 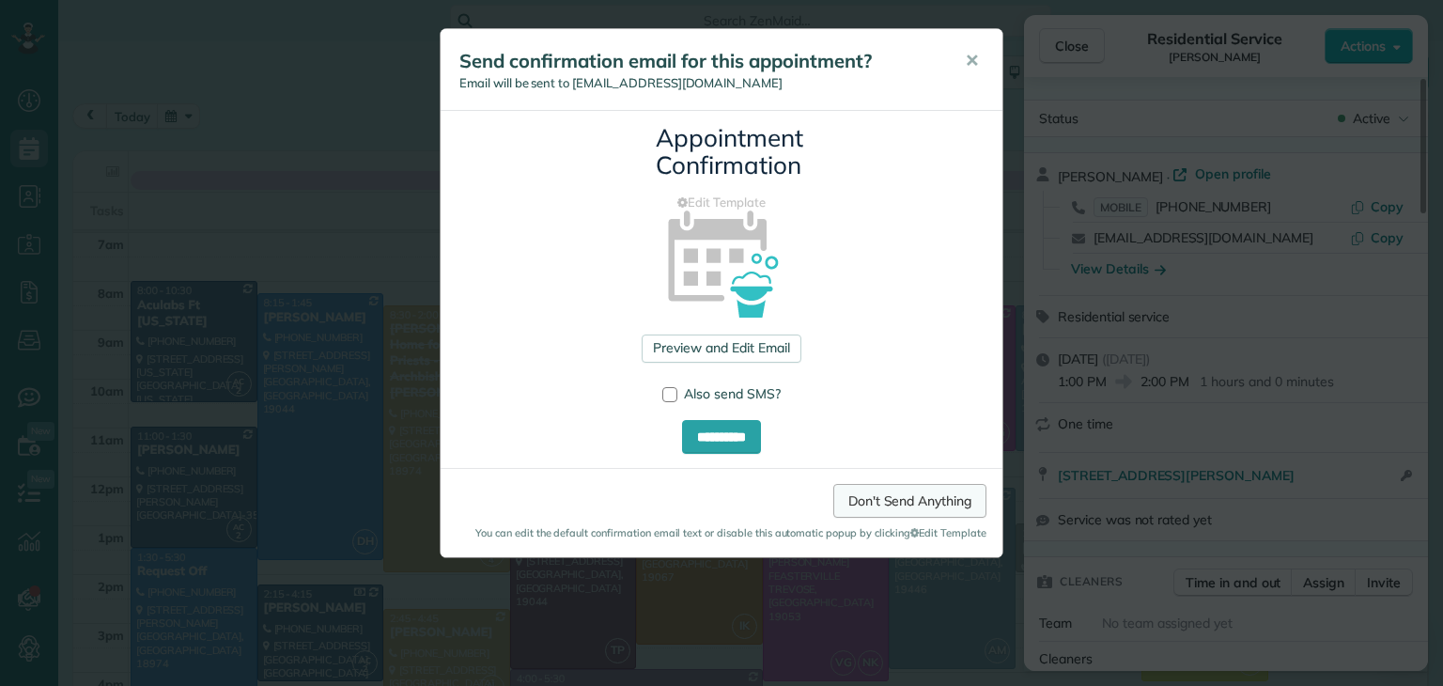 I want to click on img: appointment_confirmation_icon-141e34405f88b12ade42628e8c248340957700ab75a12ae832a8710e9b578dc5.png, so click(x=721, y=261).